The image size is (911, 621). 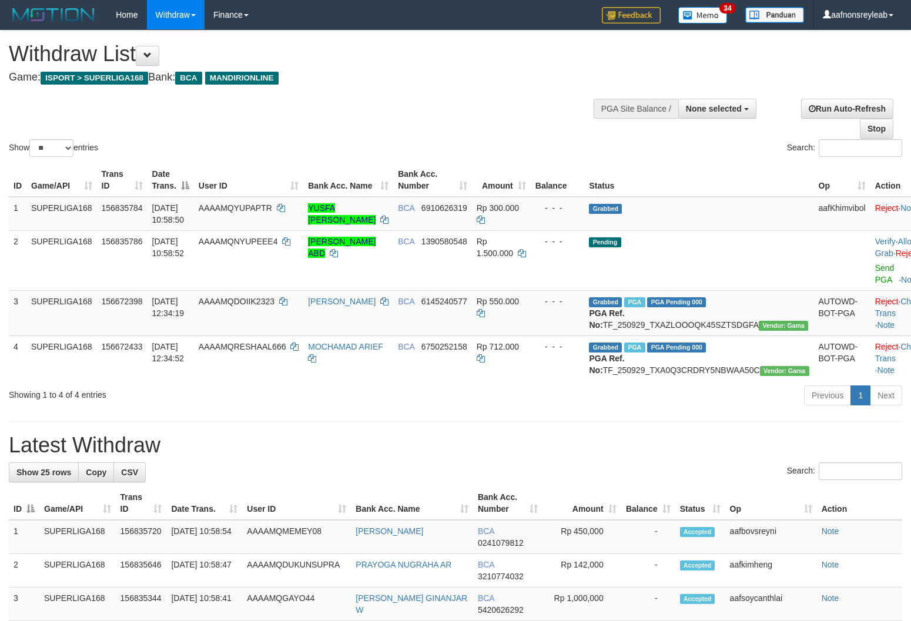 What do you see at coordinates (771, 604) in the screenshot?
I see `td: aafsoycanthlai` at bounding box center [771, 604].